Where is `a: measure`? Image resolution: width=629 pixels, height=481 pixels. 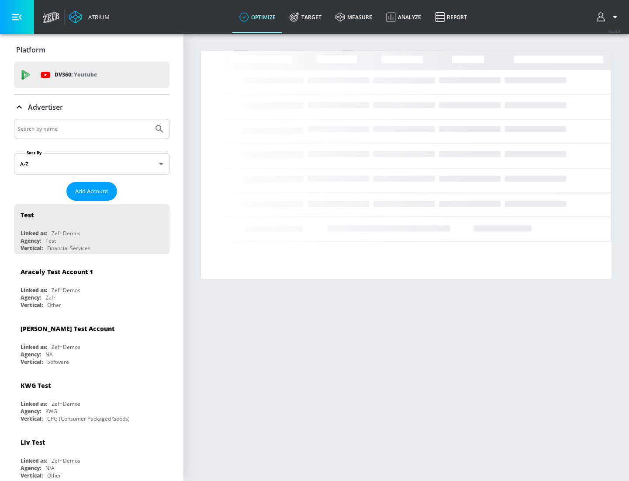
a: measure is located at coordinates (354, 17).